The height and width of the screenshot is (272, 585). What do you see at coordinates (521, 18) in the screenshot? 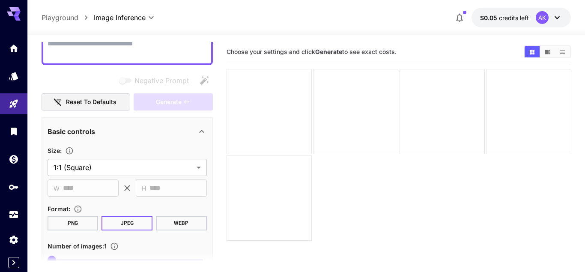
I see `button: $0.05AK` at bounding box center [521, 18].